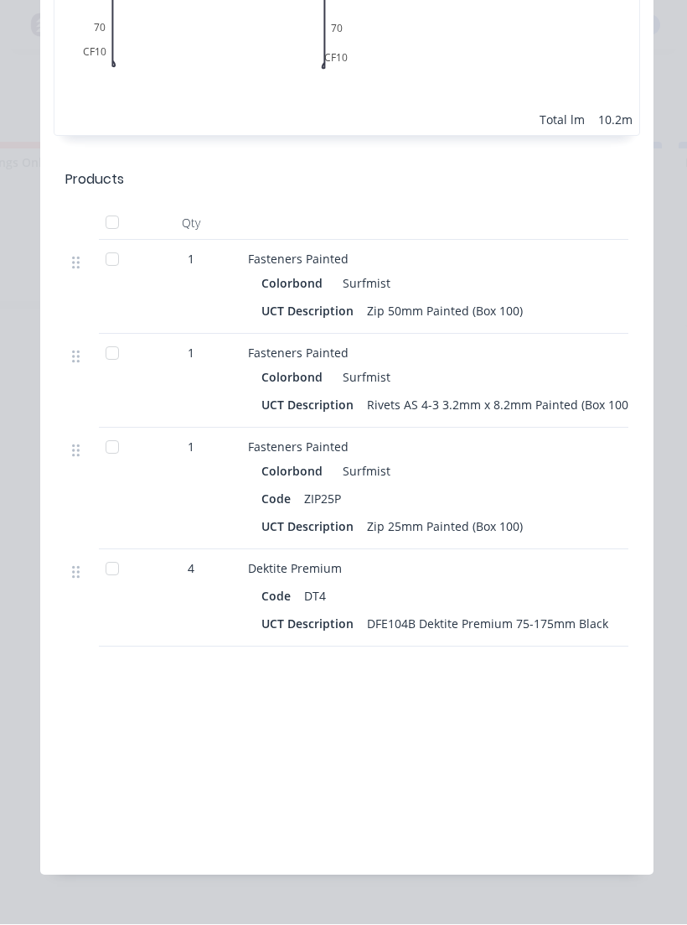 This screenshot has width=687, height=925. I want to click on div: Products, so click(95, 180).